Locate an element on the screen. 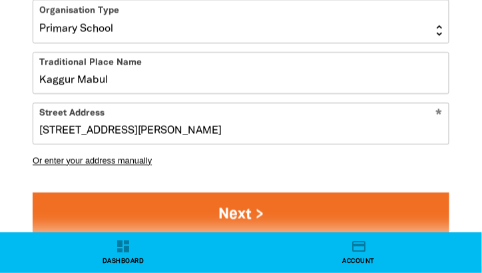 This screenshot has height=273, width=482. button: Next > is located at coordinates (241, 214).